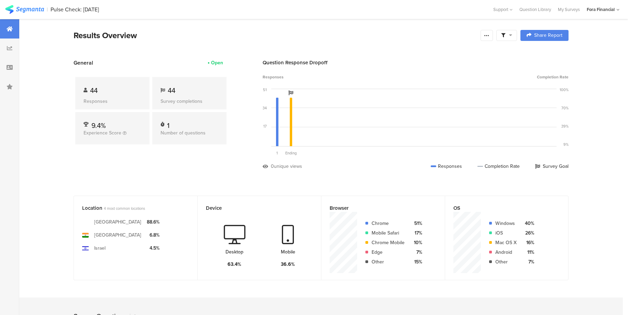 The image size is (628, 315). I want to click on div: 51%, so click(416, 223).